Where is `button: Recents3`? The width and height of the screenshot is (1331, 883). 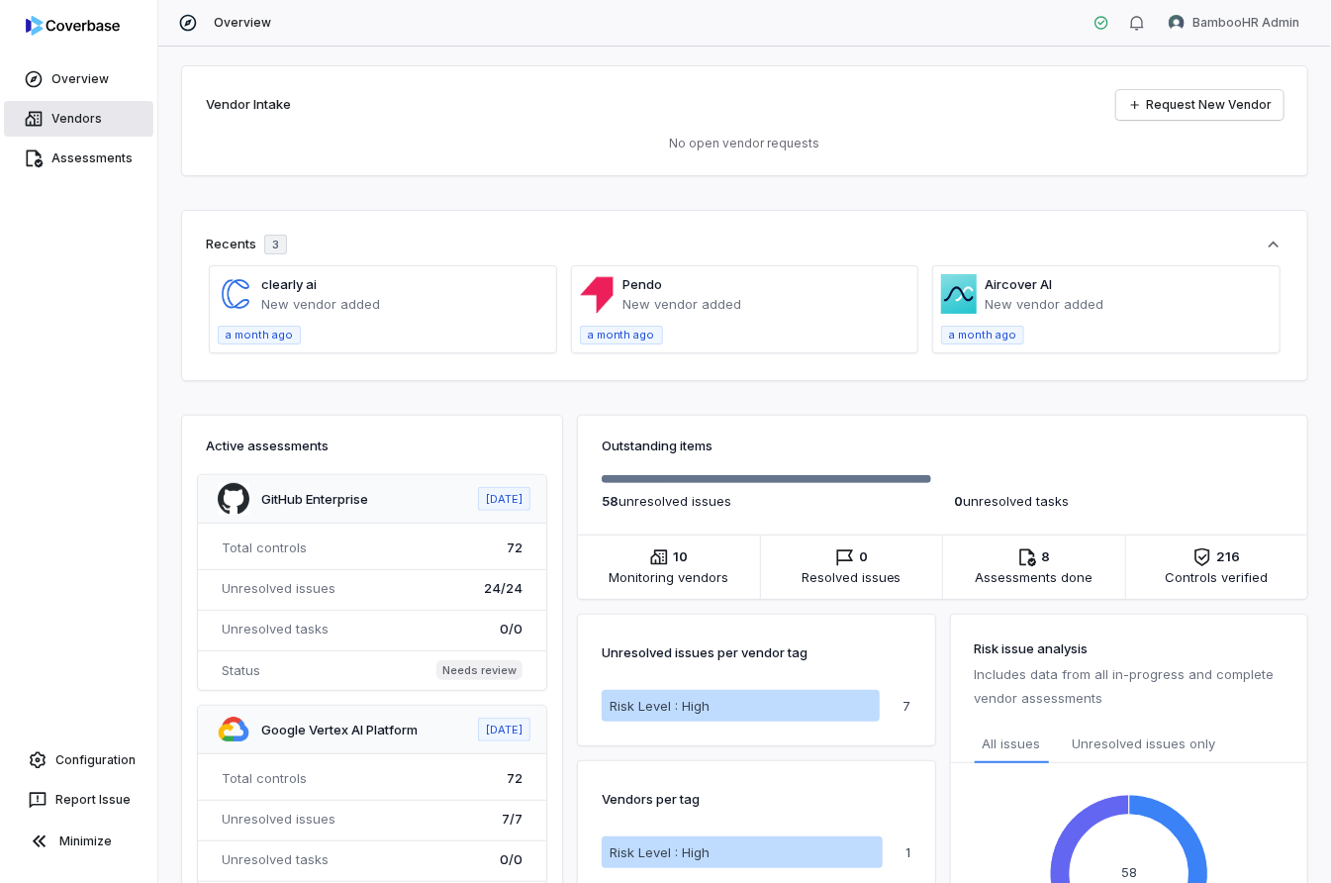 button: Recents3 is located at coordinates (744, 244).